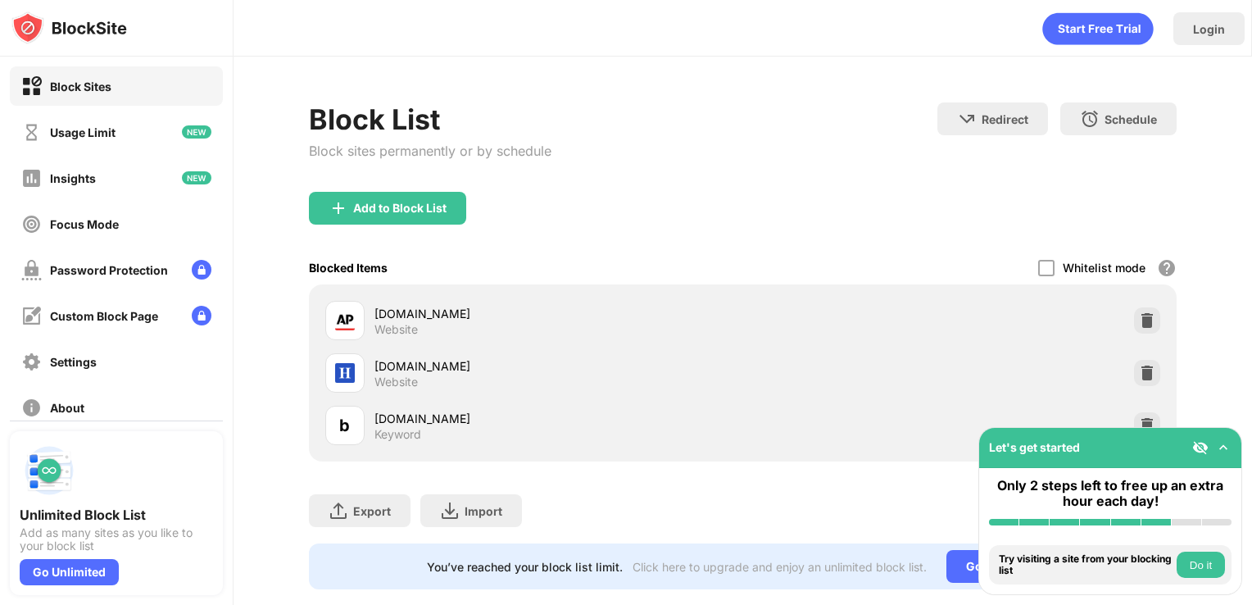 Image resolution: width=1252 pixels, height=605 pixels. Describe the element at coordinates (83, 132) in the screenshot. I see `div: Usage Limit` at that location.